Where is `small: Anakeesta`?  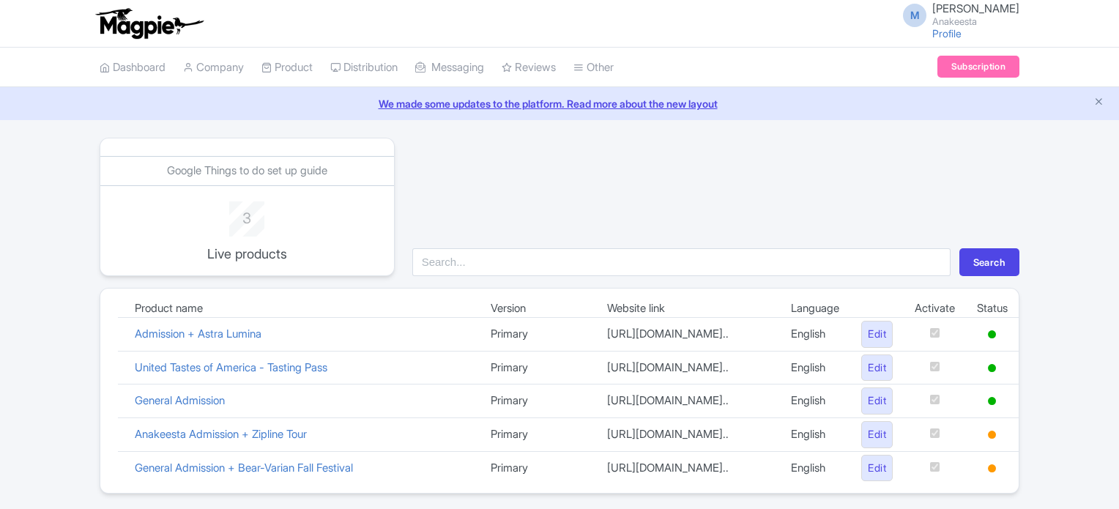
small: Anakeesta is located at coordinates (975, 21).